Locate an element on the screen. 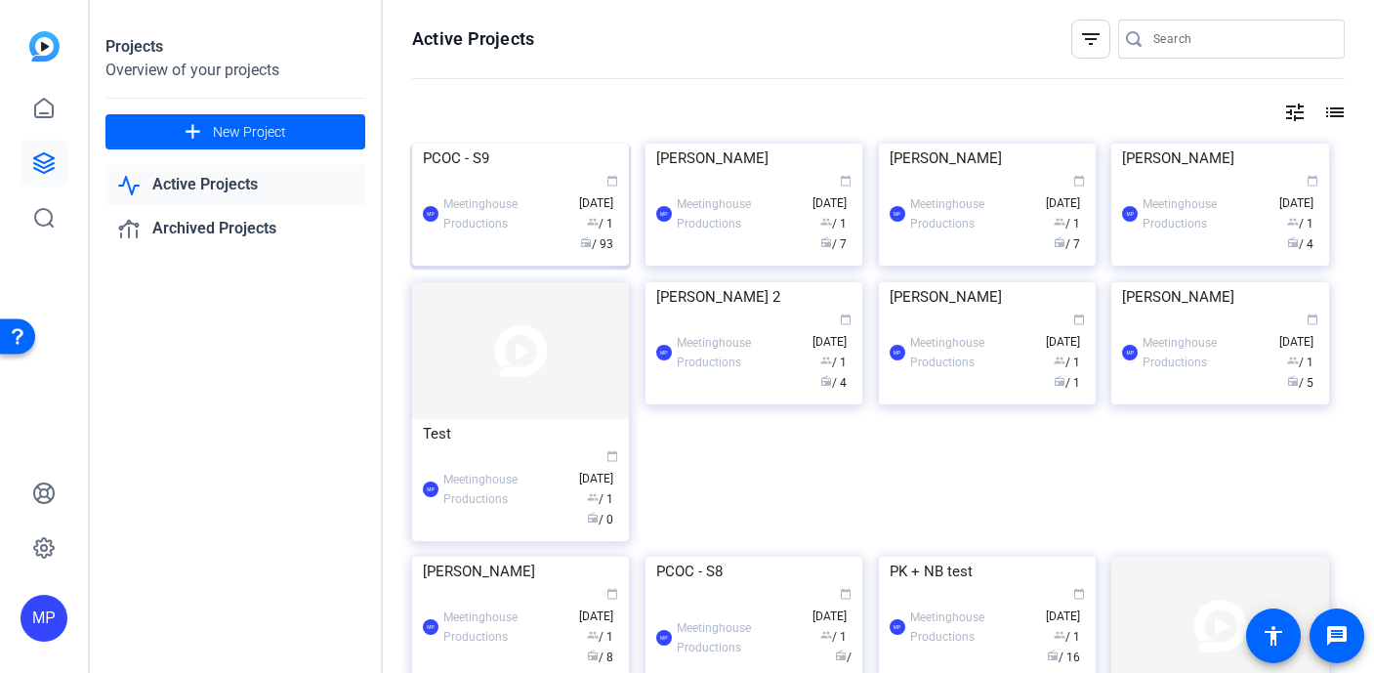  mat-icon: tune is located at coordinates (1295, 112).